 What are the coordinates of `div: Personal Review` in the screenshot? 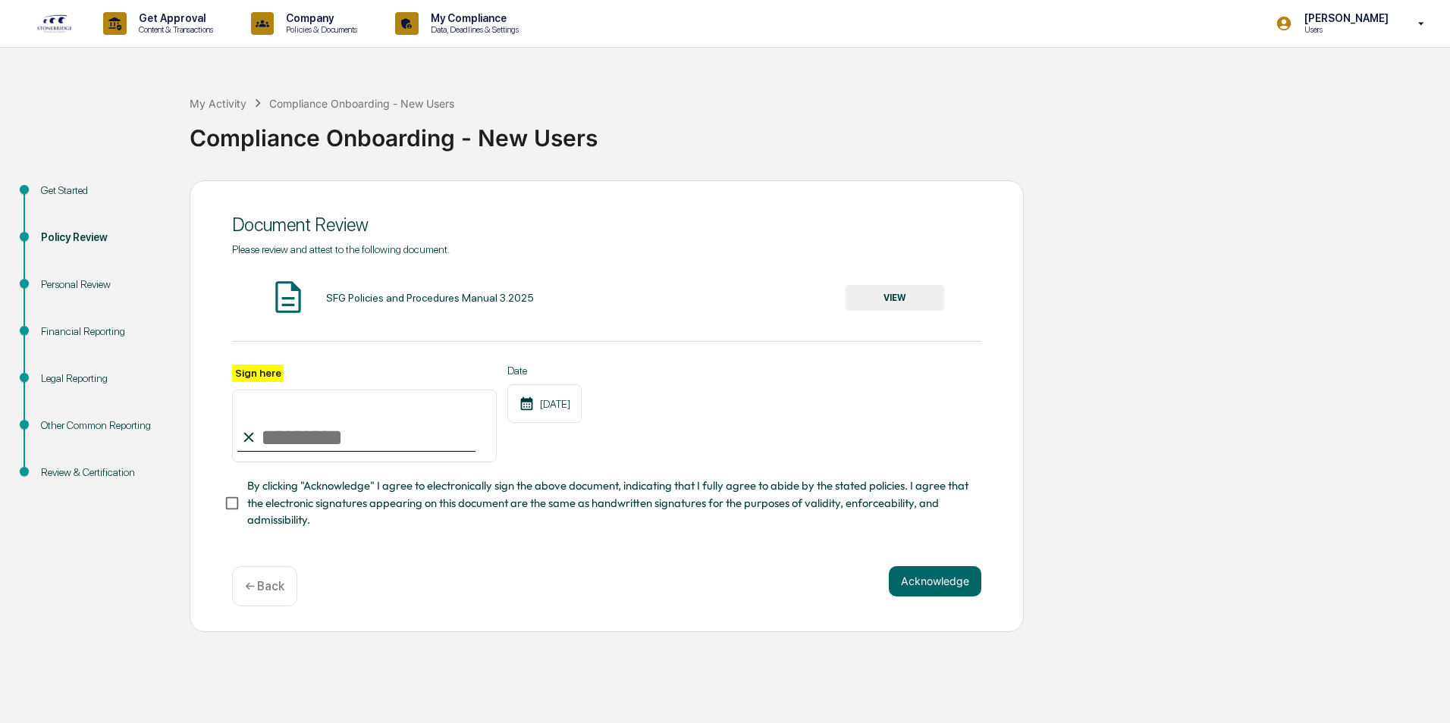 It's located at (103, 284).